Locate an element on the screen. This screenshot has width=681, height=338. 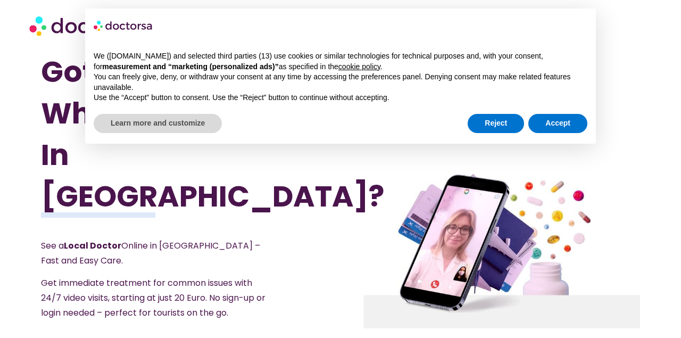
strong: measurement and “marketing (personalized ads)” is located at coordinates (190, 67).